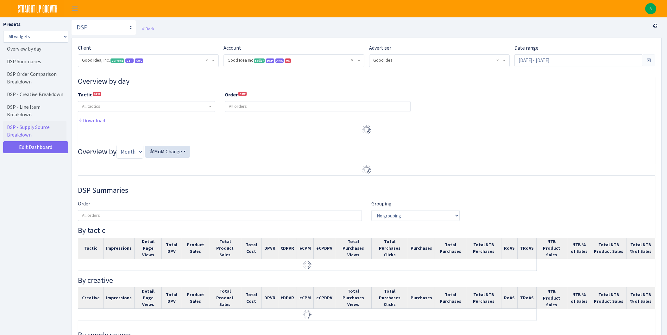 The height and width of the screenshot is (335, 667). Describe the element at coordinates (366, 81) in the screenshot. I see `h3: Widget #10` at that location.